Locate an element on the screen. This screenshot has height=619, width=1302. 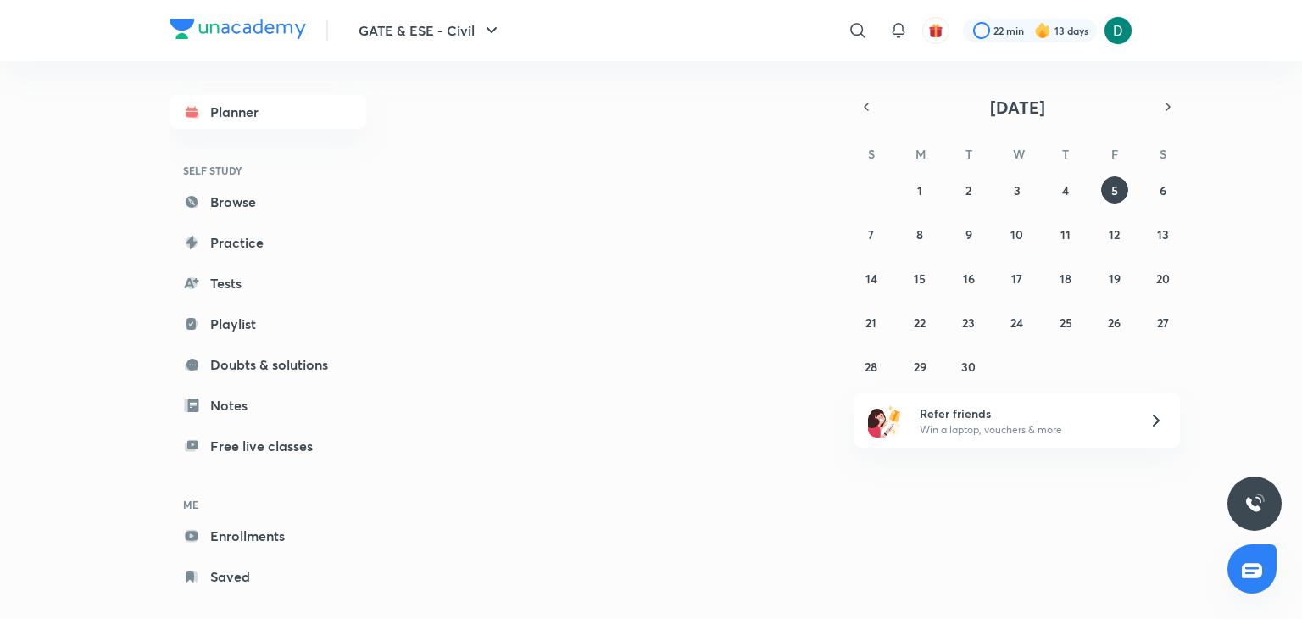
abbr: Sunday is located at coordinates (872, 153).